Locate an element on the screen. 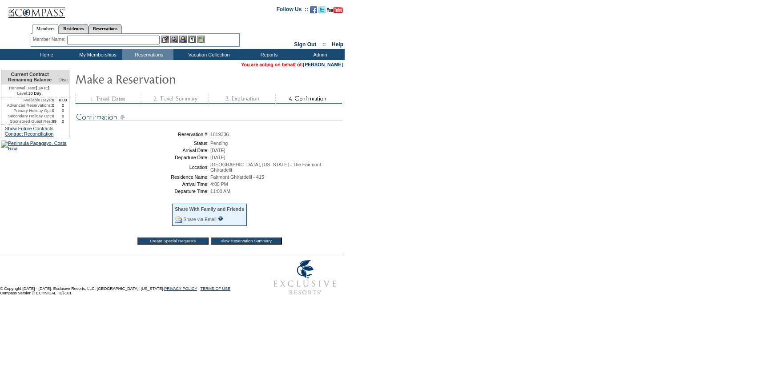  td: Follow Us :: is located at coordinates (292, 11).